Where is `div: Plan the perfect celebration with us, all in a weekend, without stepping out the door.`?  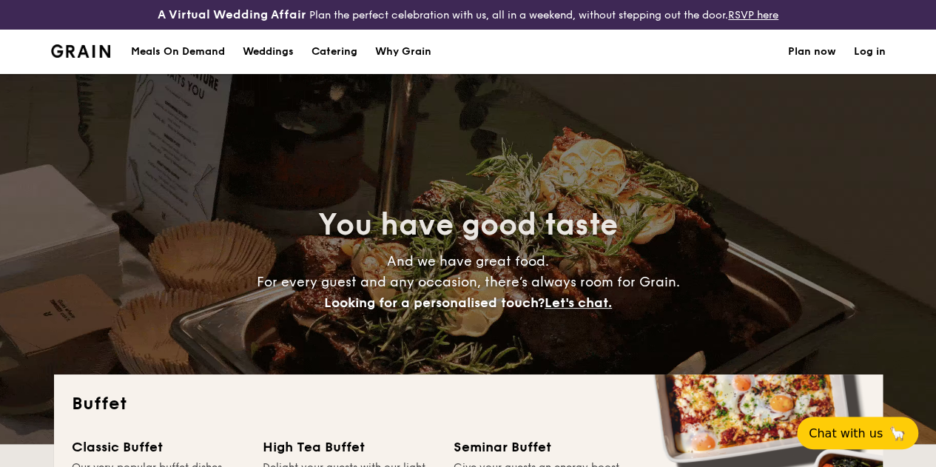
div: Plan the perfect celebration with us, all in a weekend, without stepping out the door. is located at coordinates (467, 15).